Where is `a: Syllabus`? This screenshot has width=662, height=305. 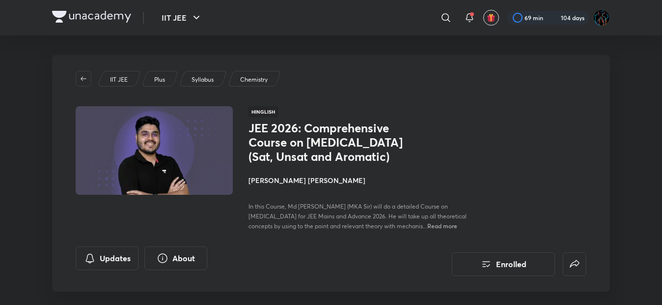 a: Syllabus is located at coordinates (203, 80).